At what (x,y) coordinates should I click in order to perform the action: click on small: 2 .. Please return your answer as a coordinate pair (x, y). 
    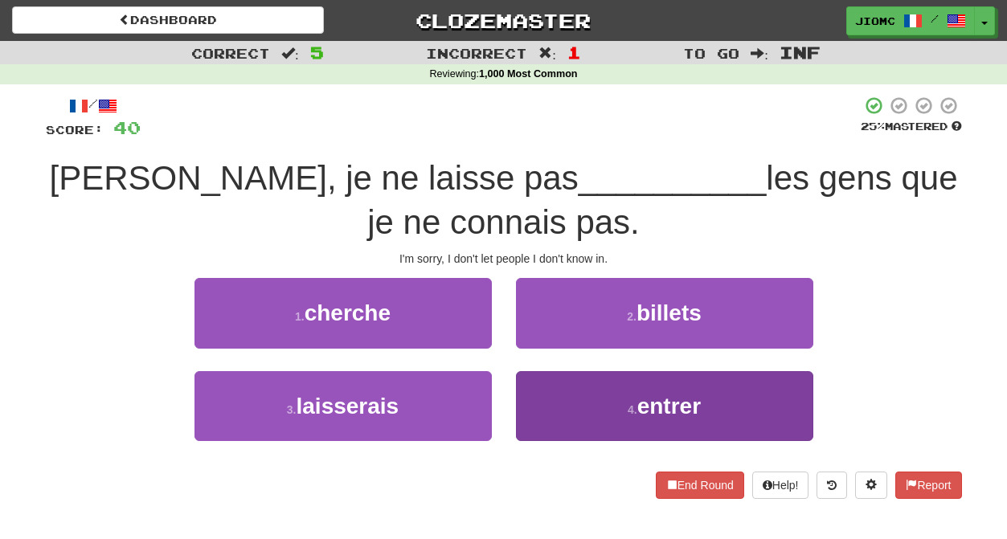
    Looking at the image, I should click on (631, 317).